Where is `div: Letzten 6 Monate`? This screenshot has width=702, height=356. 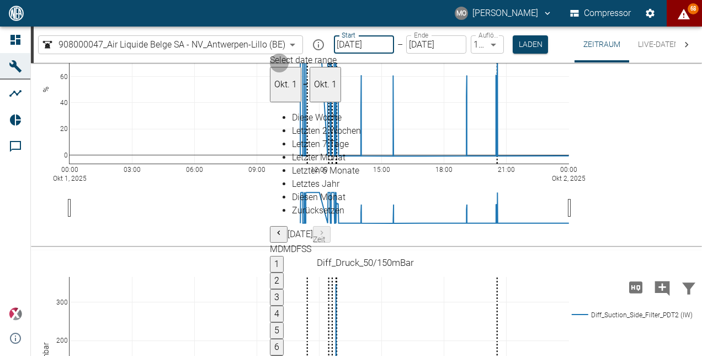 div: Letzten 6 Monate is located at coordinates (326, 171).